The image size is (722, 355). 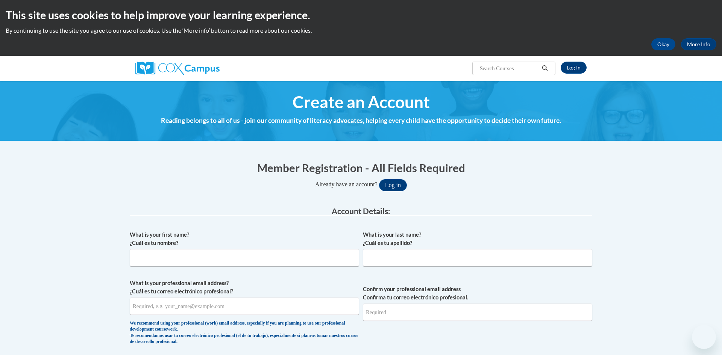 What do you see at coordinates (244, 333) in the screenshot?
I see `div: We recommend using your professional (work) email address, especially if you are planning to use ...` at bounding box center [244, 333].